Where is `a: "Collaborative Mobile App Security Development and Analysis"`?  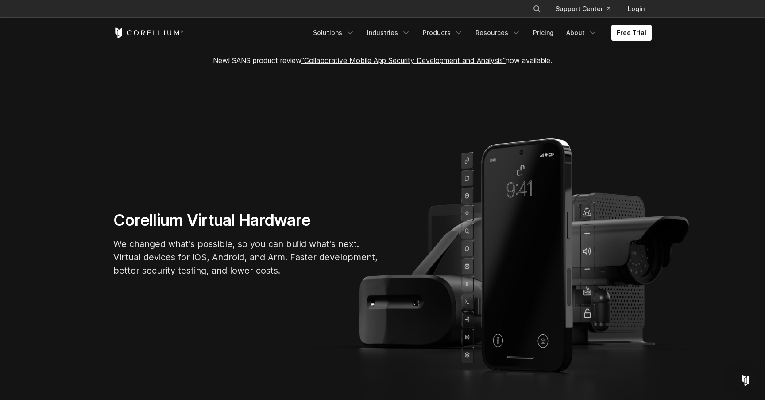 a: "Collaborative Mobile App Security Development and Analysis" is located at coordinates (404, 60).